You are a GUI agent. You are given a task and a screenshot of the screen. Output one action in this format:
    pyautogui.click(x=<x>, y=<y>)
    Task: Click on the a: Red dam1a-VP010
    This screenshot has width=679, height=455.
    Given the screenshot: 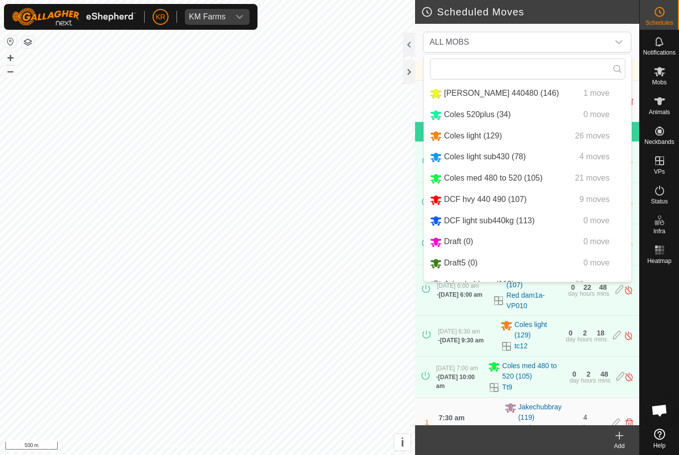 What is the action you would take?
    pyautogui.click(x=534, y=301)
    